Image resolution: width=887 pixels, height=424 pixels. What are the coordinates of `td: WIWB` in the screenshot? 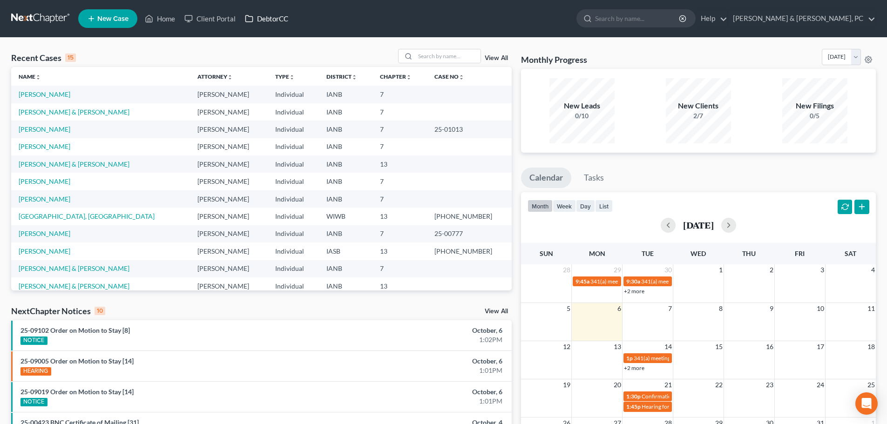 It's located at (345, 216).